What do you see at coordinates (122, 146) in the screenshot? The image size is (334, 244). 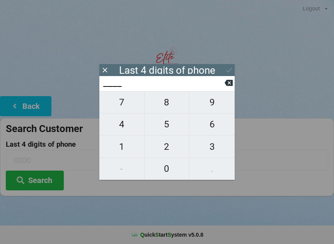 I see `button: 1` at bounding box center [122, 146].